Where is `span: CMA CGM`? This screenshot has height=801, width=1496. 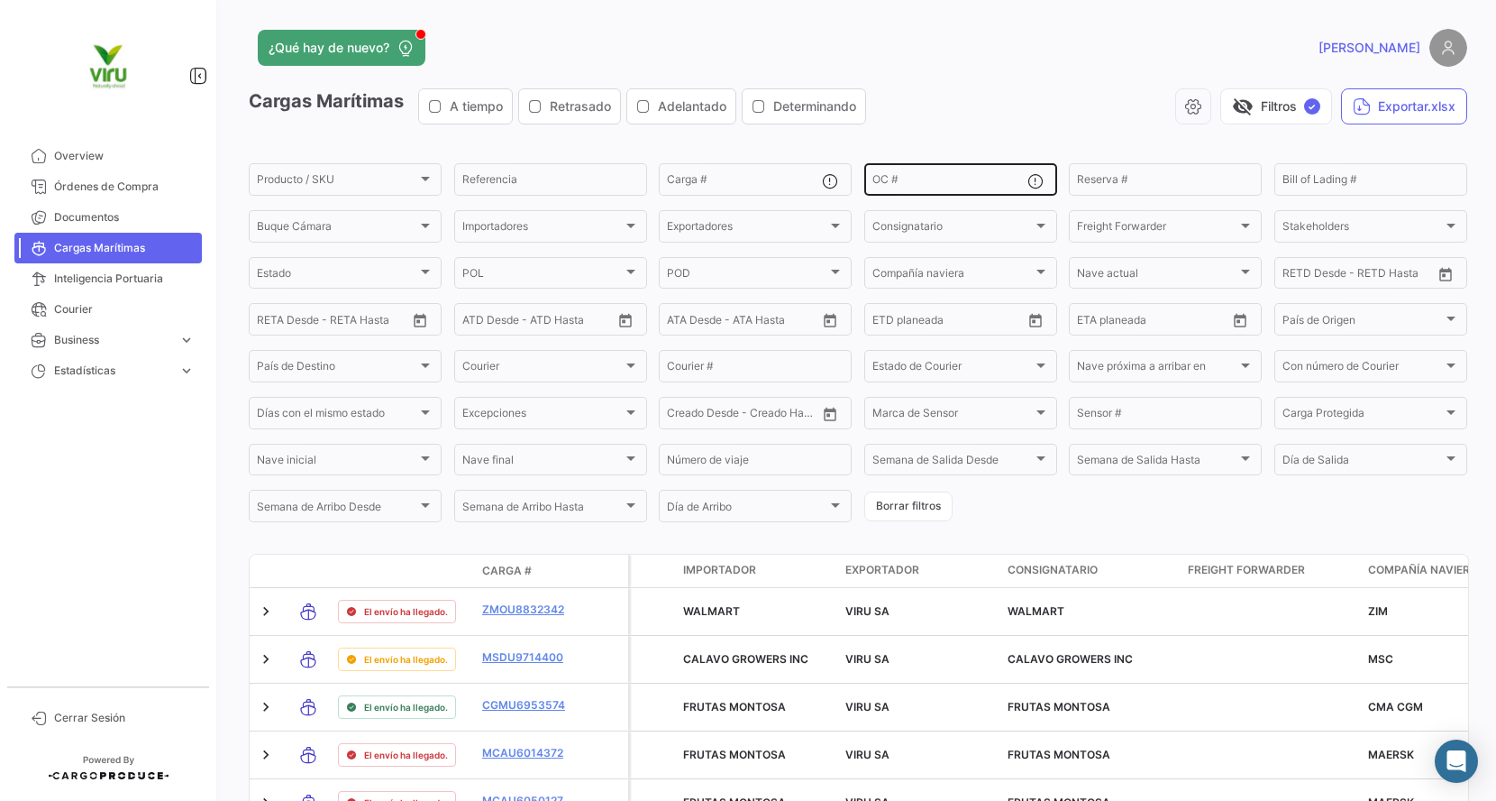
span: CMA CGM is located at coordinates (1395, 706).